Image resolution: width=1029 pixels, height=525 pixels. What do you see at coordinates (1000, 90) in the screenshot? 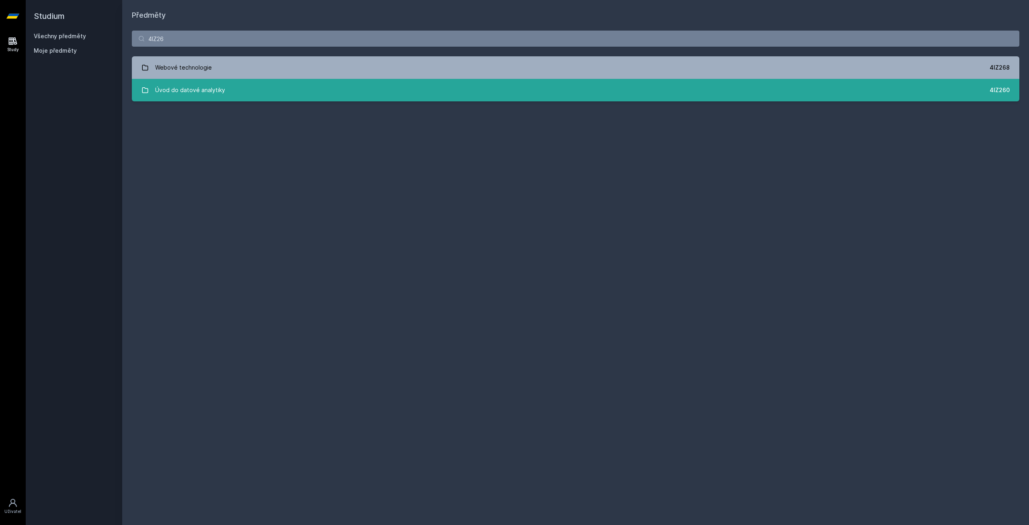
I see `div: 4IZ260` at bounding box center [1000, 90].